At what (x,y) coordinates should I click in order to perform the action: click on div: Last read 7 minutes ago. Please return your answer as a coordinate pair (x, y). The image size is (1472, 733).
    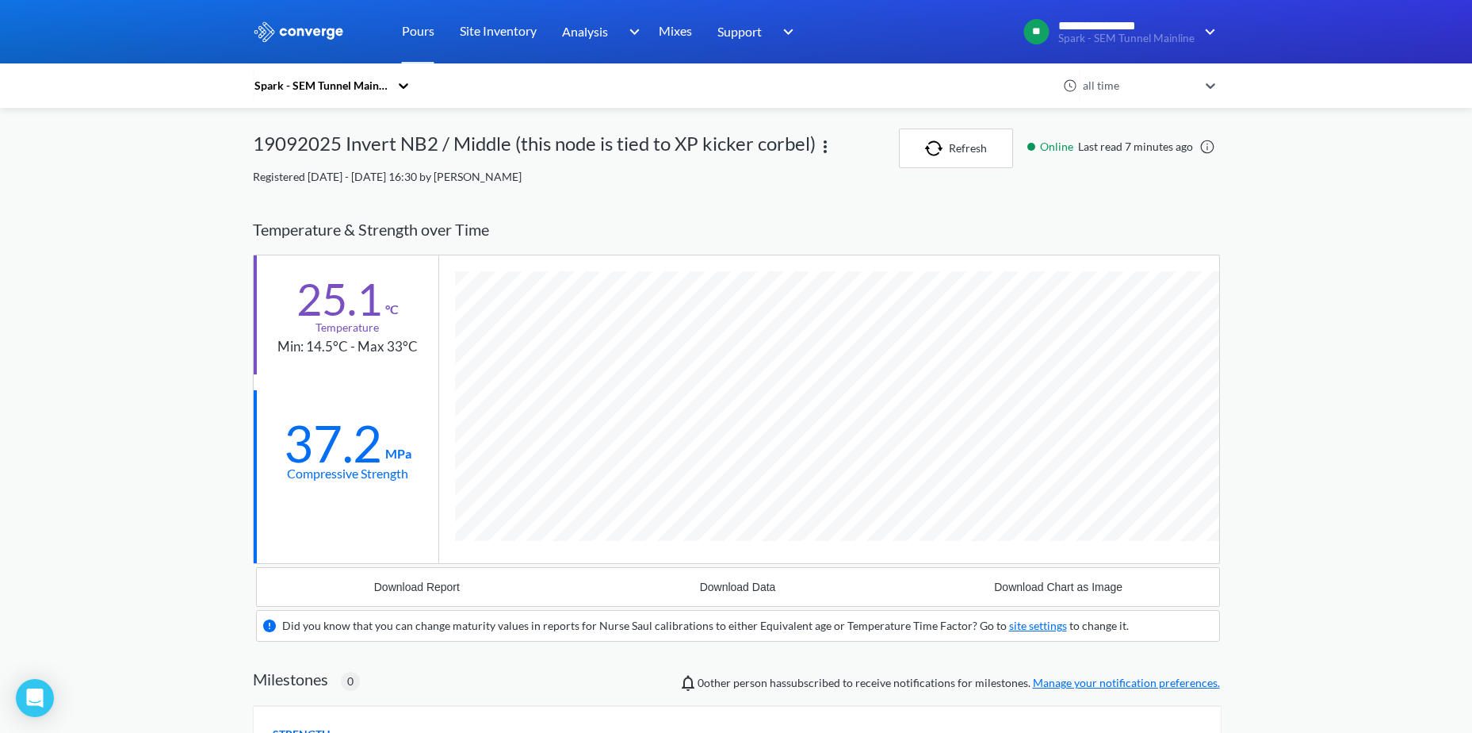
    Looking at the image, I should click on (1119, 147).